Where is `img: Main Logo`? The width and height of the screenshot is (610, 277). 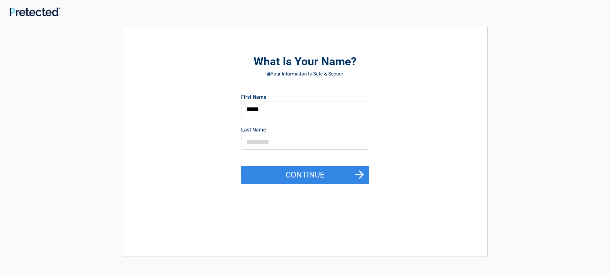
img: Main Logo is located at coordinates (35, 12).